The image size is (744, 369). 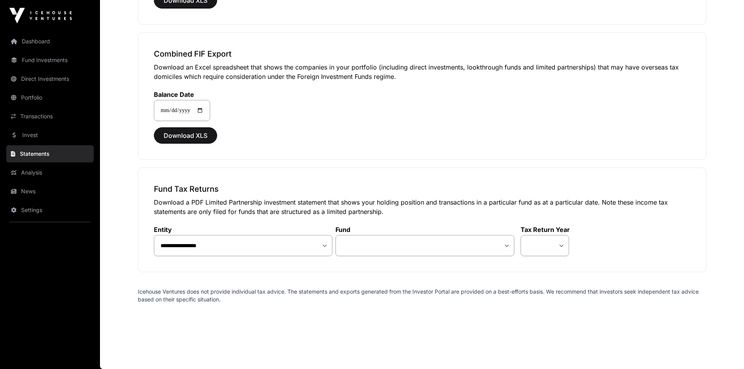 What do you see at coordinates (50, 60) in the screenshot?
I see `a: Fund Investments` at bounding box center [50, 60].